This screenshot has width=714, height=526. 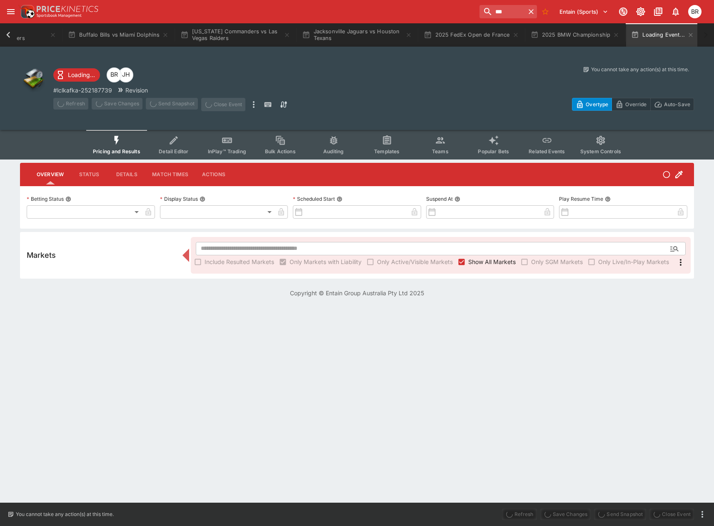 I want to click on button: Overview, so click(x=50, y=174).